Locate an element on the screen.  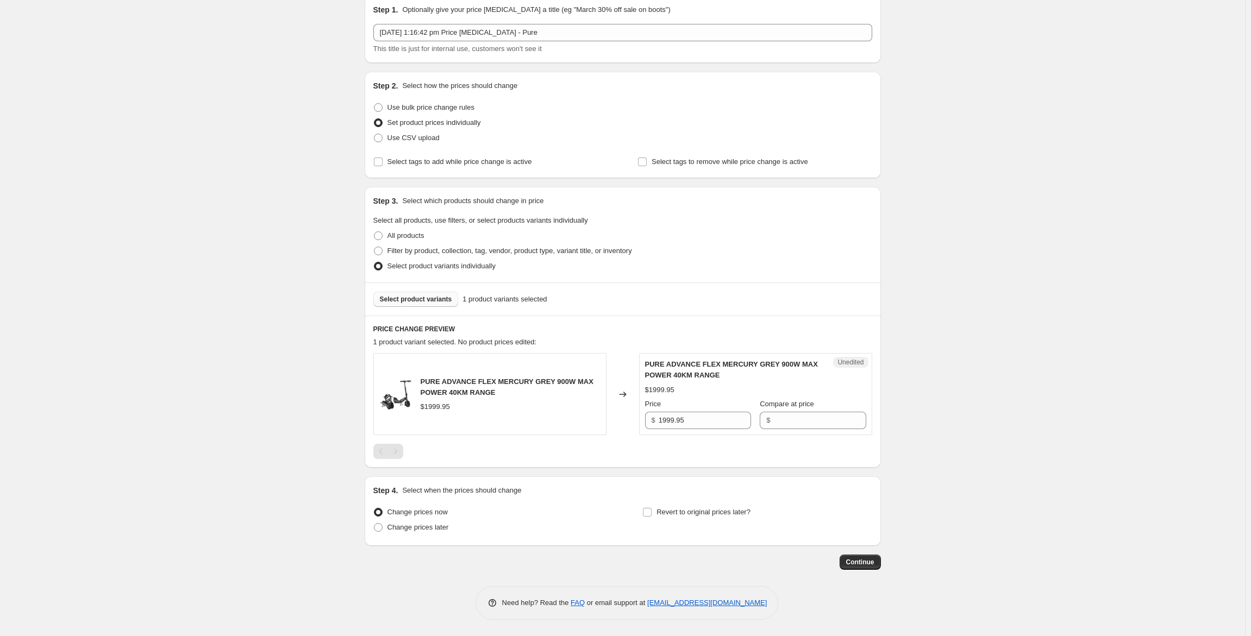
span: 1 product variants selected is located at coordinates (504, 299).